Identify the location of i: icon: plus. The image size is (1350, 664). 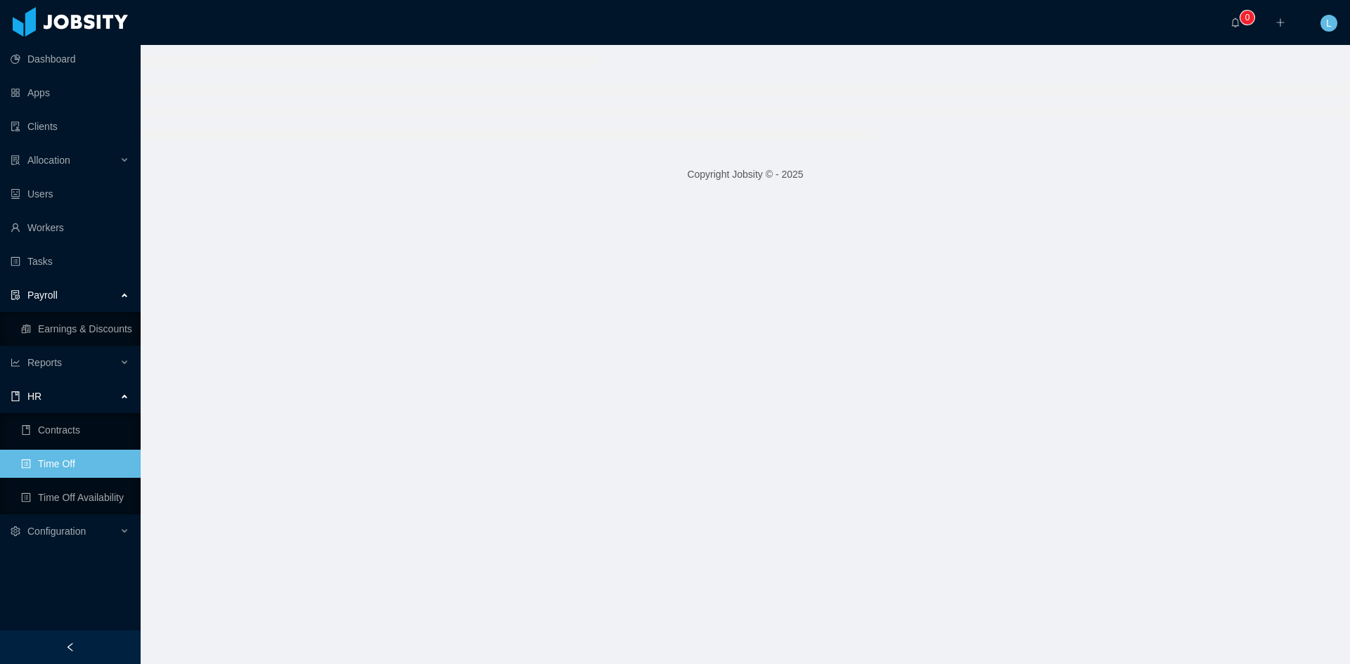
(1280, 23).